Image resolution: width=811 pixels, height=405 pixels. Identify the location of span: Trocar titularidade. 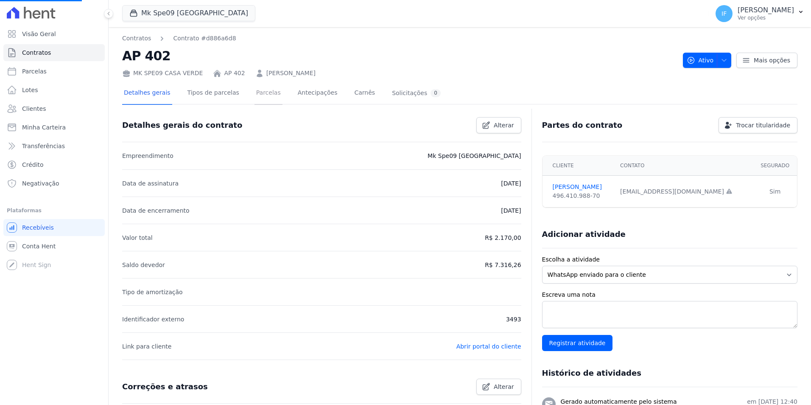
(763, 125).